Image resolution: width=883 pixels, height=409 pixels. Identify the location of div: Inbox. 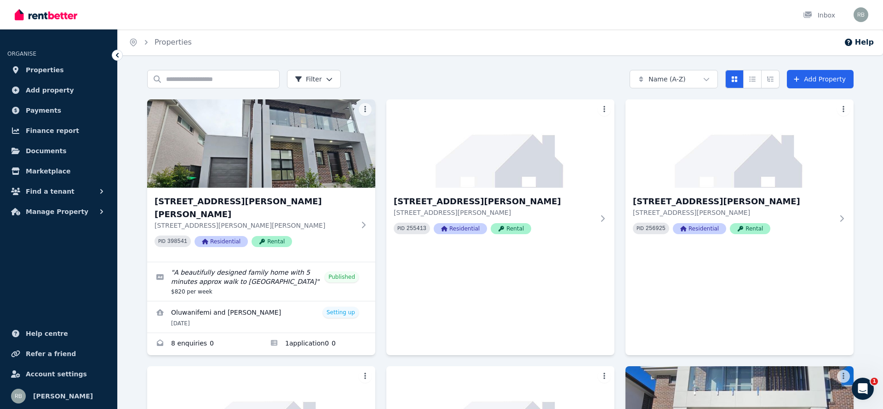
(819, 15).